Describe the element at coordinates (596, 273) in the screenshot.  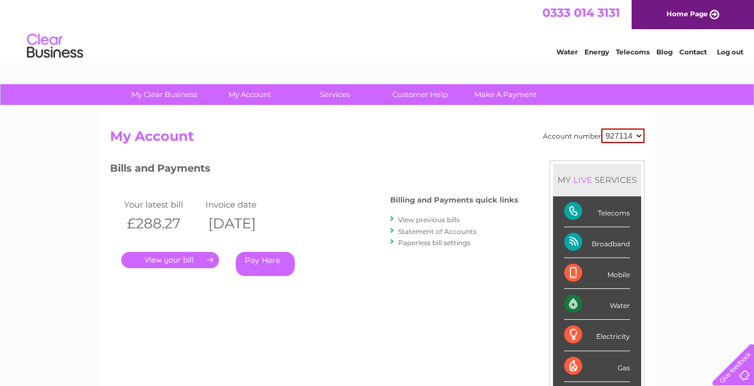
I see `div: Mobile` at that location.